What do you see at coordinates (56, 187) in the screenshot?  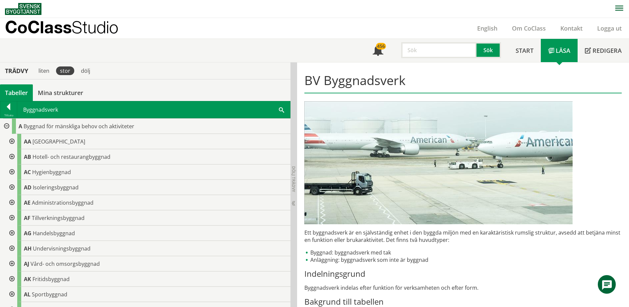 I see `span: Isoleringsbyggnad` at bounding box center [56, 187].